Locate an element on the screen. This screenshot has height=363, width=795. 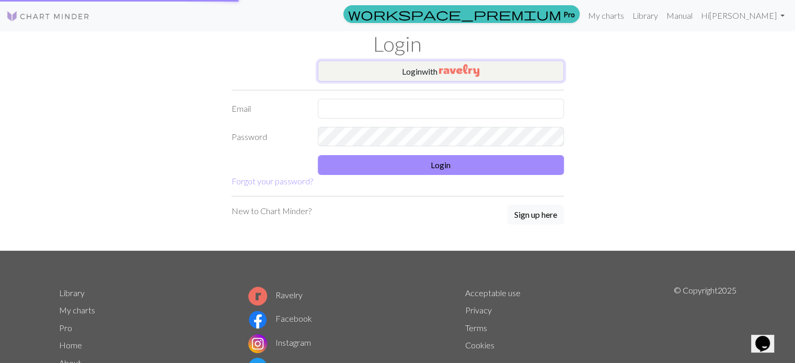
a: Acceptable use is located at coordinates (493, 293).